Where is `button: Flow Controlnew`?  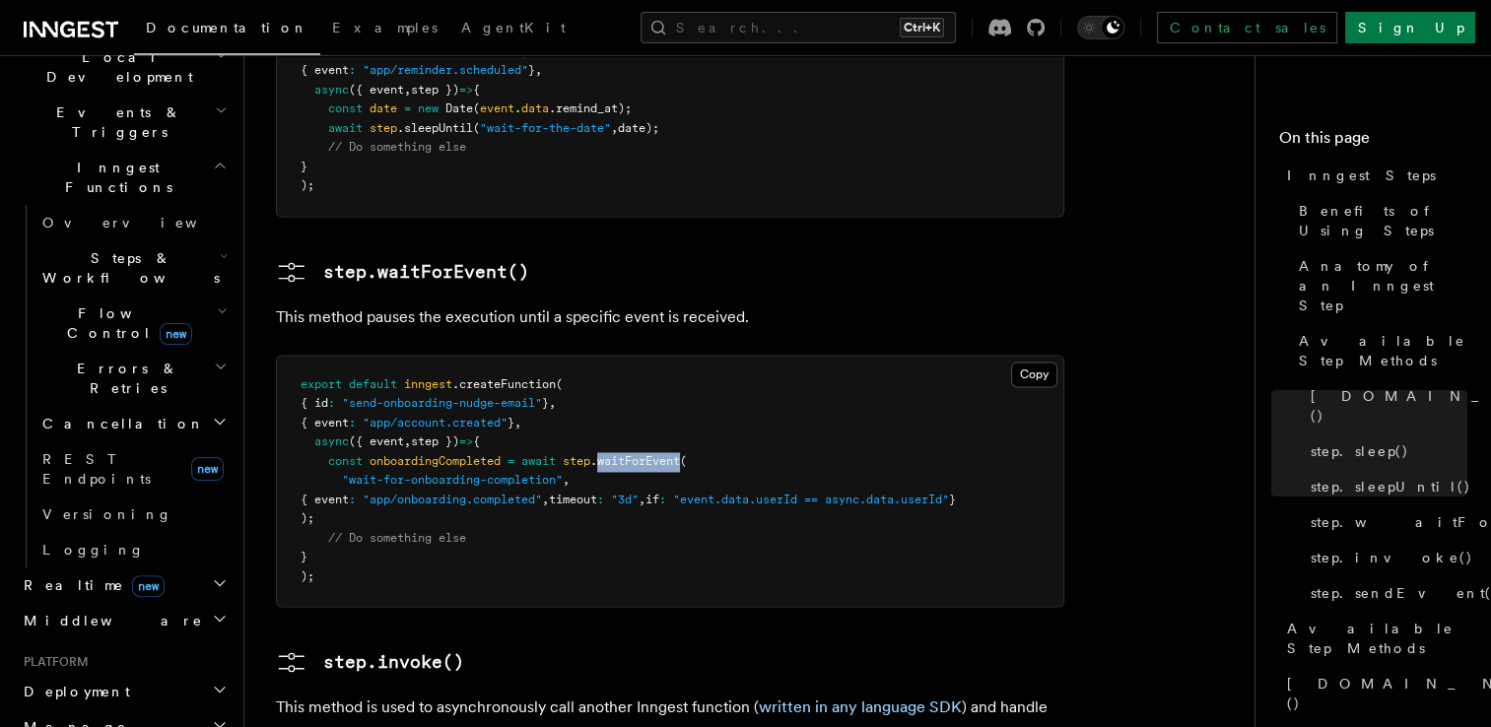
button: Flow Controlnew is located at coordinates (133, 323).